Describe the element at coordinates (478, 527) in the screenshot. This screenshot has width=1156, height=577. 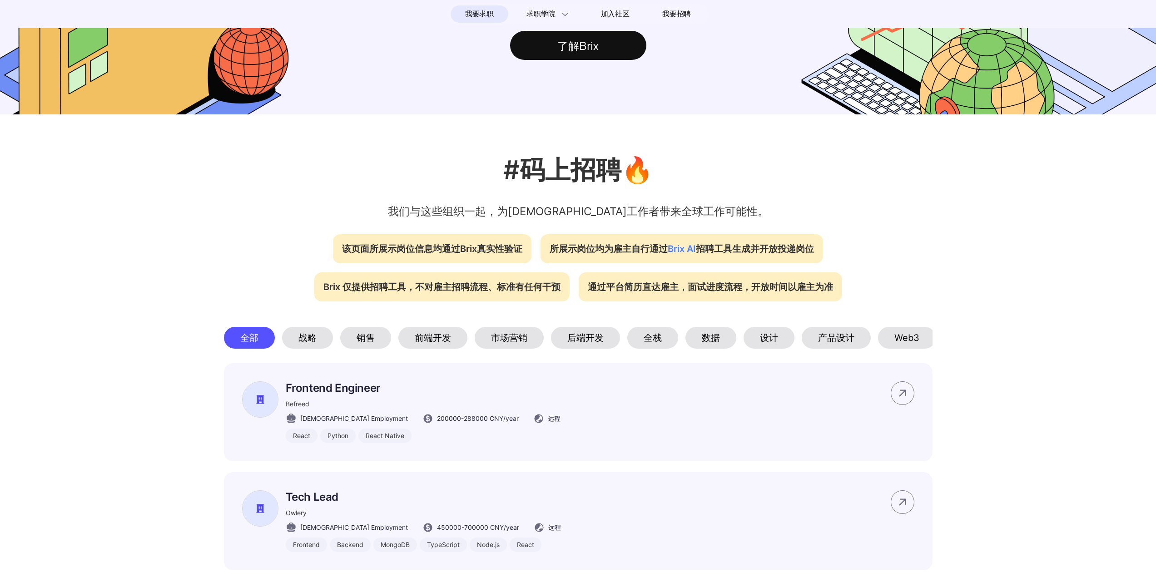
I see `span: 450000 - 700000 CNY /year` at that location.